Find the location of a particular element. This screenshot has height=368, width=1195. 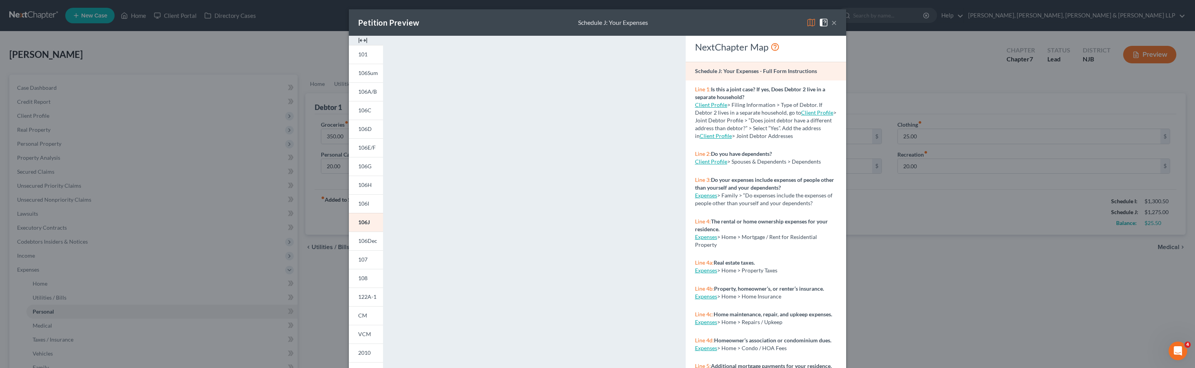

a: 106H is located at coordinates (366, 185).